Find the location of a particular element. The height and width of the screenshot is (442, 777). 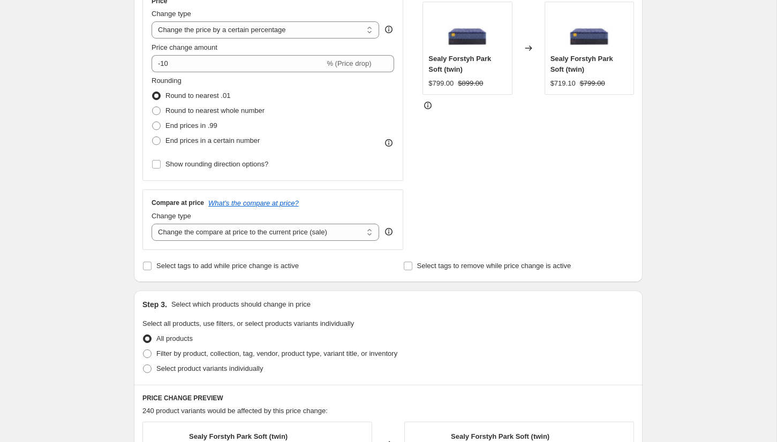

span: All products is located at coordinates (175, 338).